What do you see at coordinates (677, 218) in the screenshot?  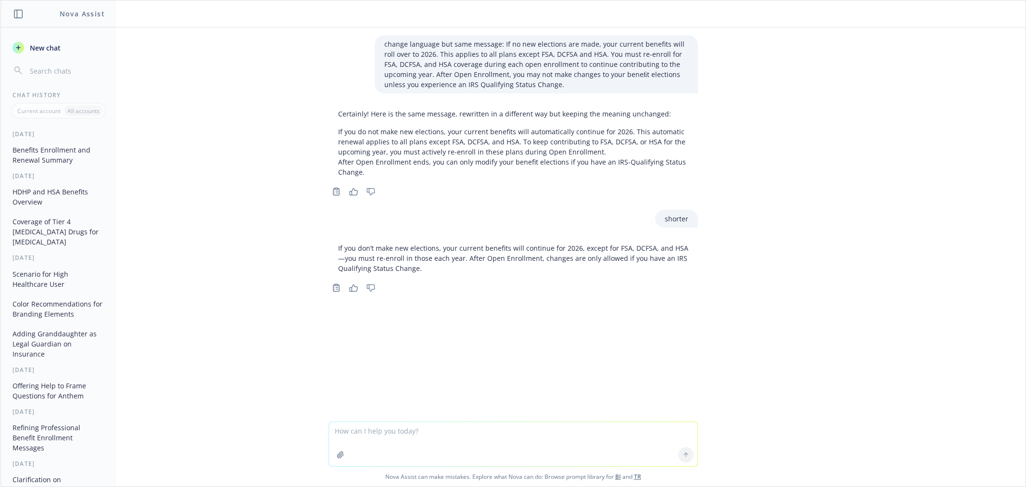 I see `p: shorter` at bounding box center [677, 218].